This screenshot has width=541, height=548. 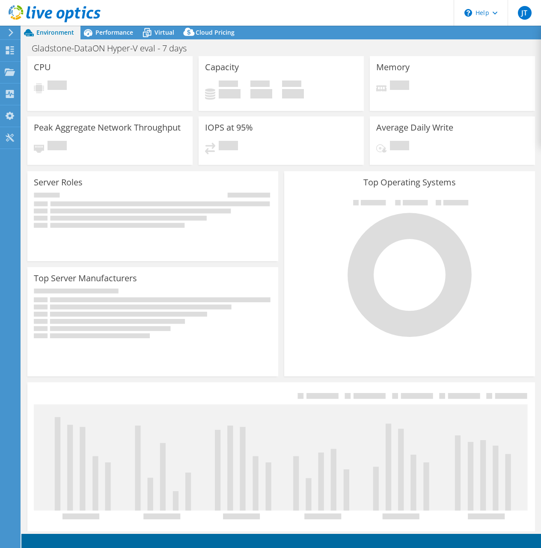 I want to click on span: Environment, so click(x=55, y=32).